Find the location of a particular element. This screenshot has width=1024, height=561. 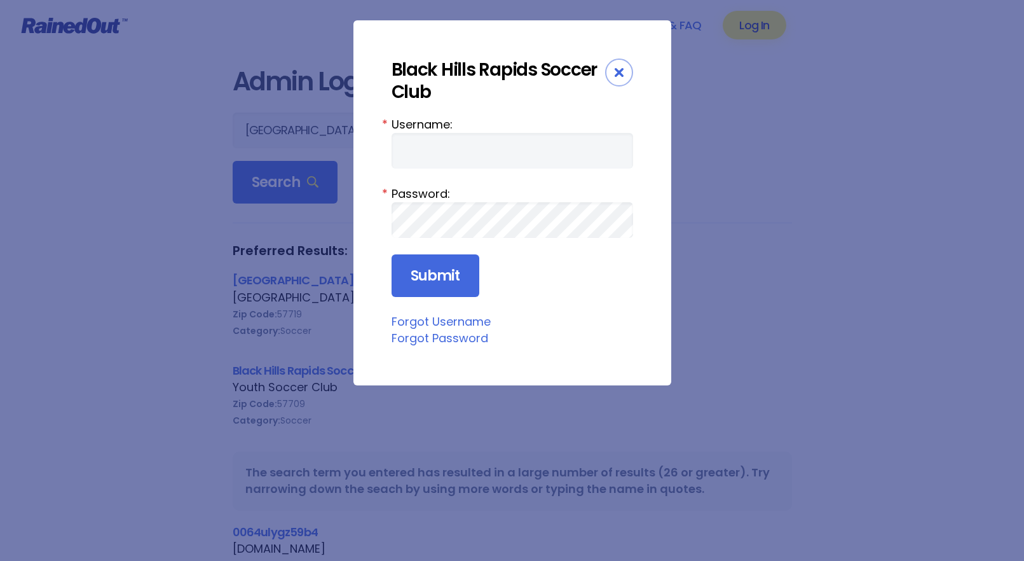

div: Black Hills Rapids Soccer Club is located at coordinates (498, 81).